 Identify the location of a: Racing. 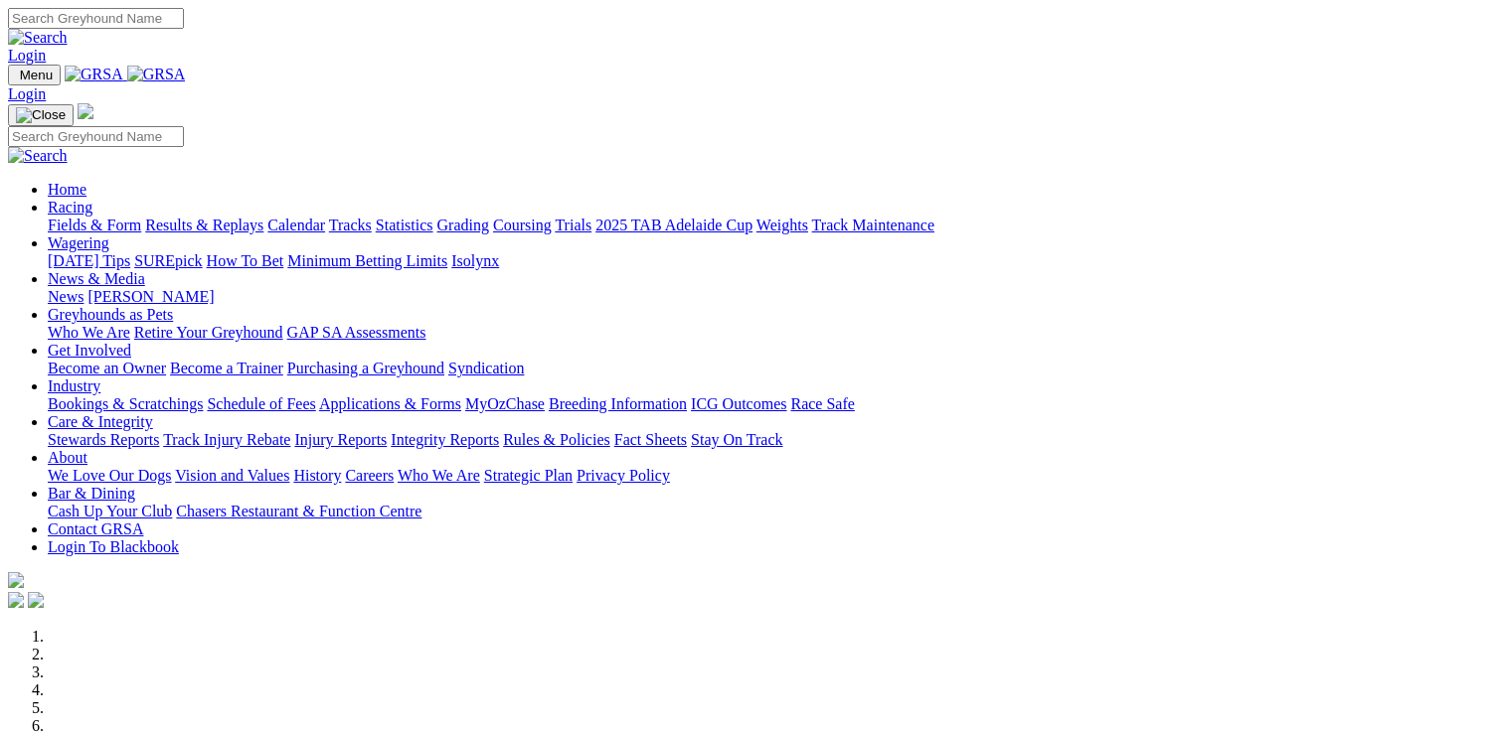
(70, 207).